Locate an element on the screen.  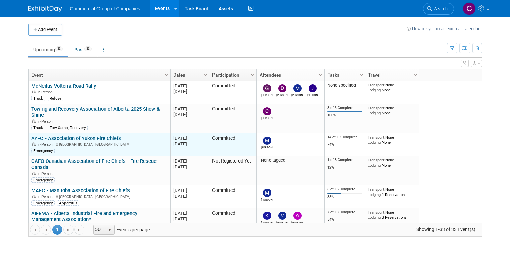
div: Cory Calahaisn is located at coordinates (267, 117).